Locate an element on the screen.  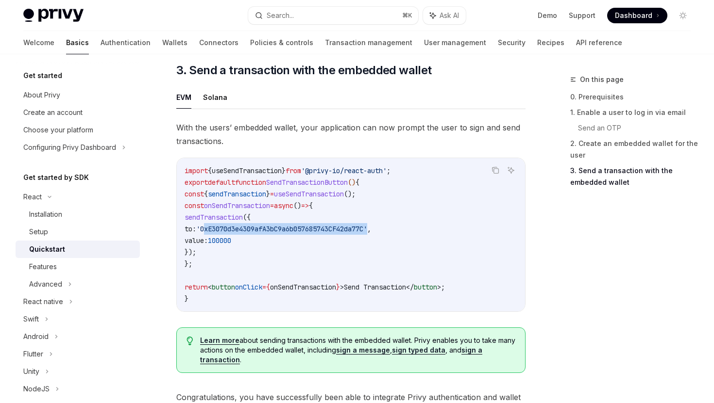
span: onClick is located at coordinates (249, 287).